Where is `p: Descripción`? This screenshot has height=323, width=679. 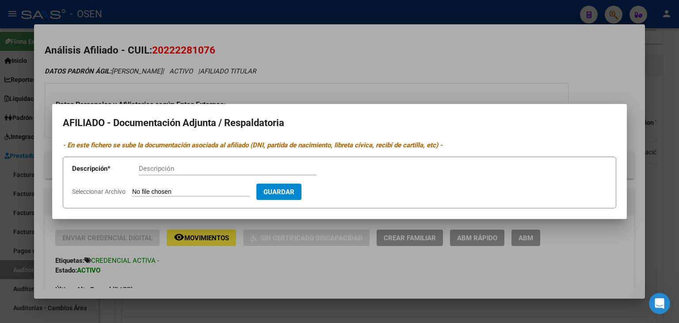 p: Descripción is located at coordinates (105, 168).